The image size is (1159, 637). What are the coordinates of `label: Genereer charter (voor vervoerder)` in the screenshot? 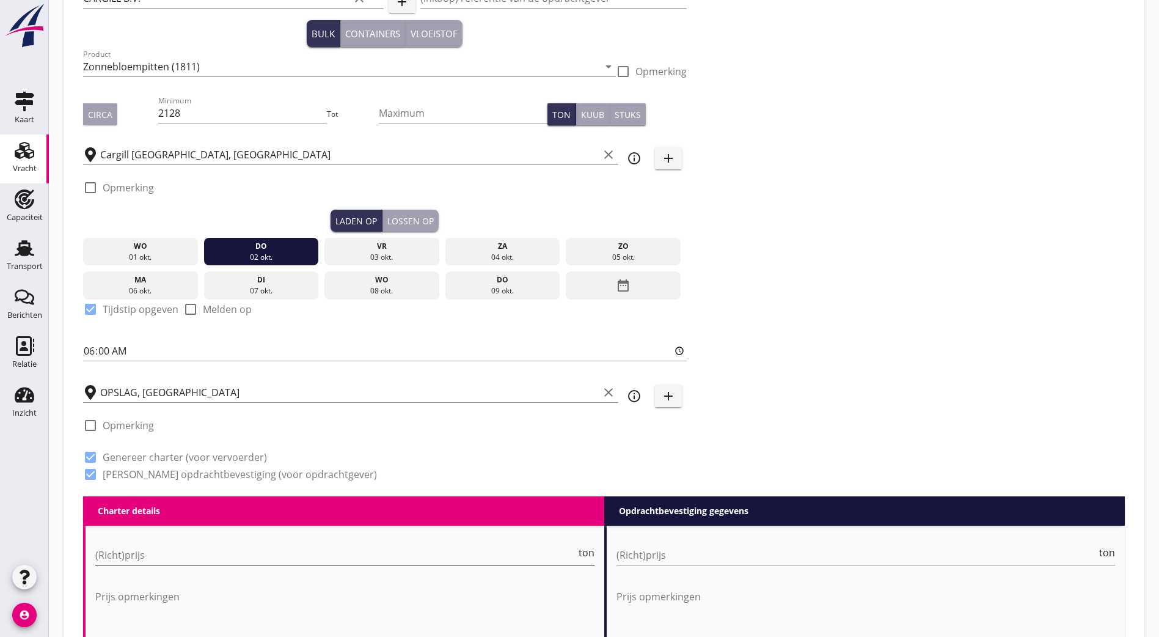 It's located at (184, 457).